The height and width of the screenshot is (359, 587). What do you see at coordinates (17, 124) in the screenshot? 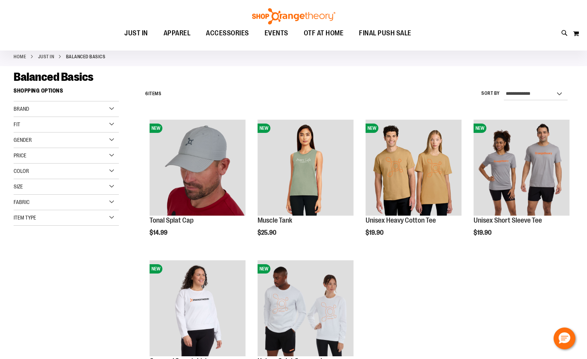
I see `span: Fit` at bounding box center [17, 124].